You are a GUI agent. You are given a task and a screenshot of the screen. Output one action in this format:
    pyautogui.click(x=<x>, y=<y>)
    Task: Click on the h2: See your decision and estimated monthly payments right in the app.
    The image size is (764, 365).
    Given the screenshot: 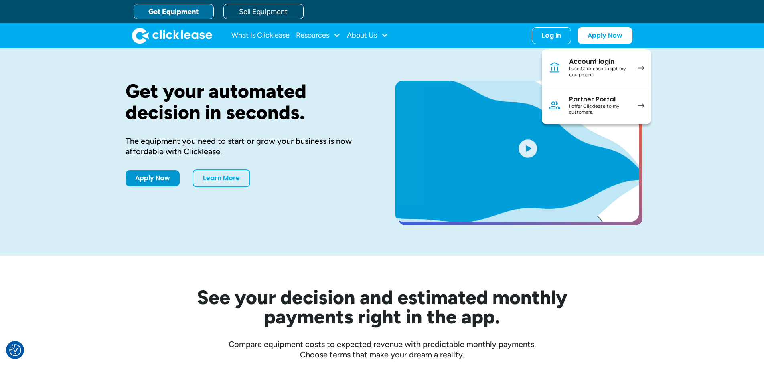 What is the action you would take?
    pyautogui.click(x=382, y=307)
    